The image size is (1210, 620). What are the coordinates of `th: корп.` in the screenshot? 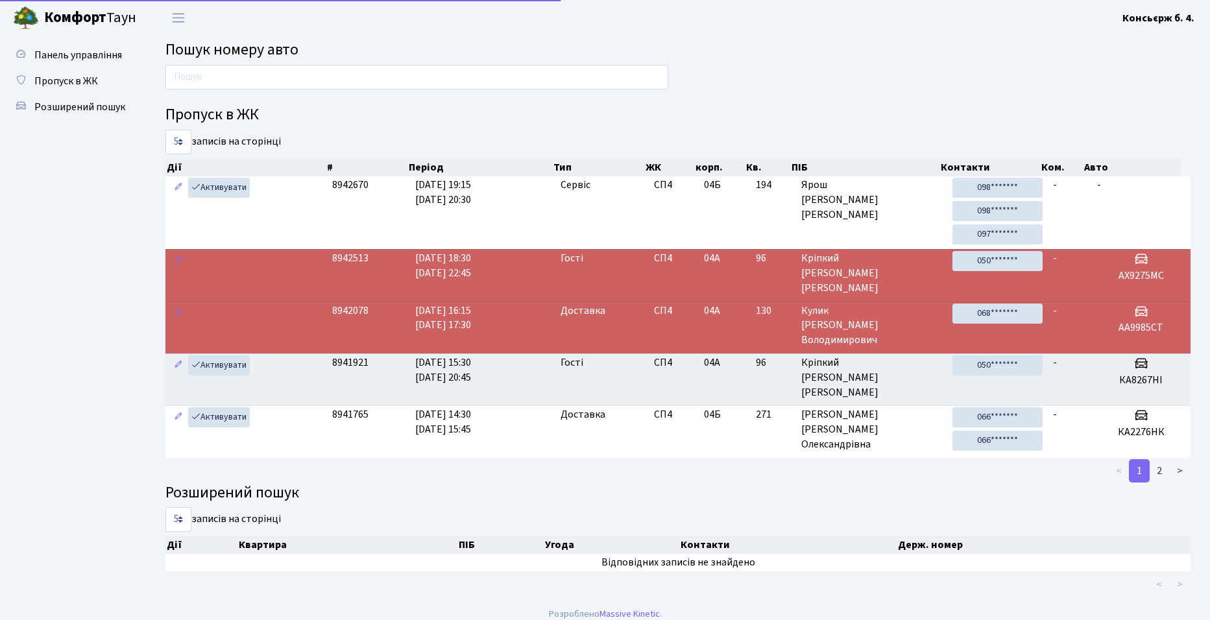 It's located at (719, 167).